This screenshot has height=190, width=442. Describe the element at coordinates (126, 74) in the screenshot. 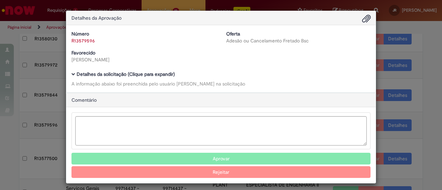

I see `b: Detalhes da solicitação (Clique para expandir)` at that location.